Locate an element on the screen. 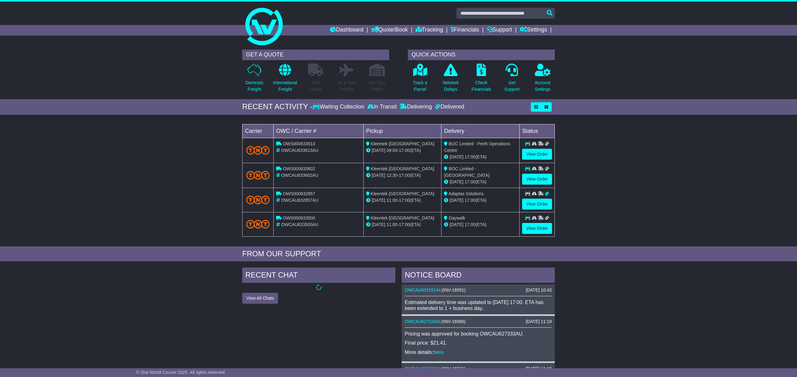  p: Get Support is located at coordinates (512, 86).